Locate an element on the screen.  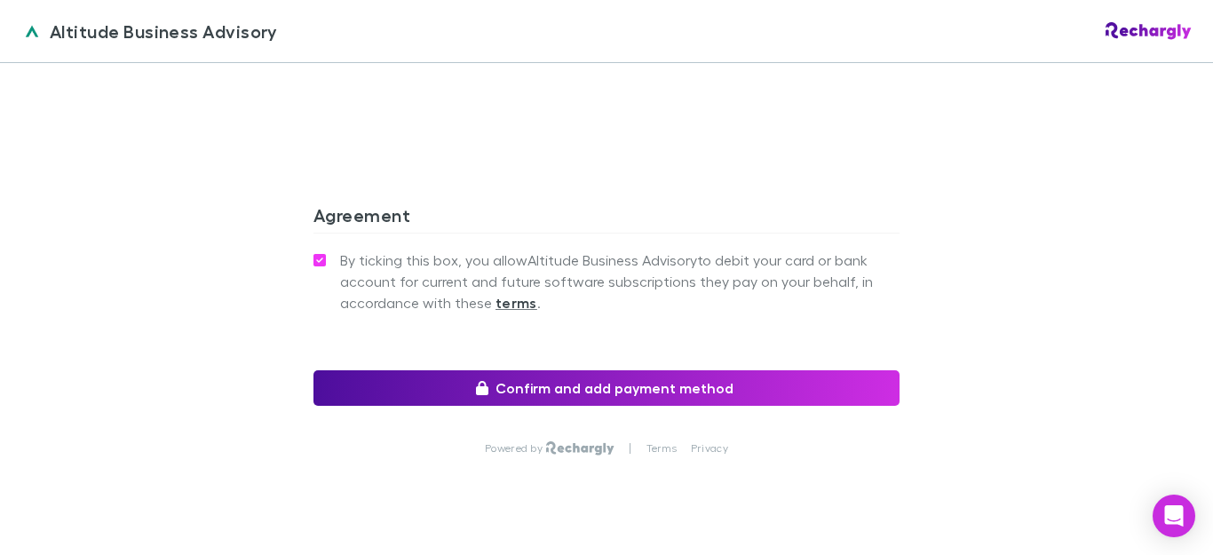
p: Privacy is located at coordinates (710, 449).